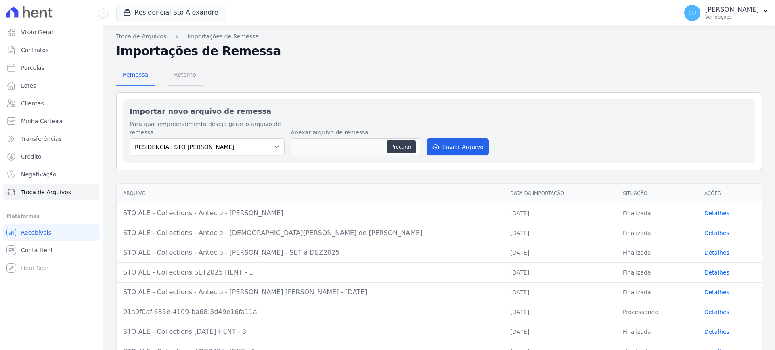 This screenshot has width=775, height=350. What do you see at coordinates (51, 250) in the screenshot?
I see `a: Conta Hent` at bounding box center [51, 250].